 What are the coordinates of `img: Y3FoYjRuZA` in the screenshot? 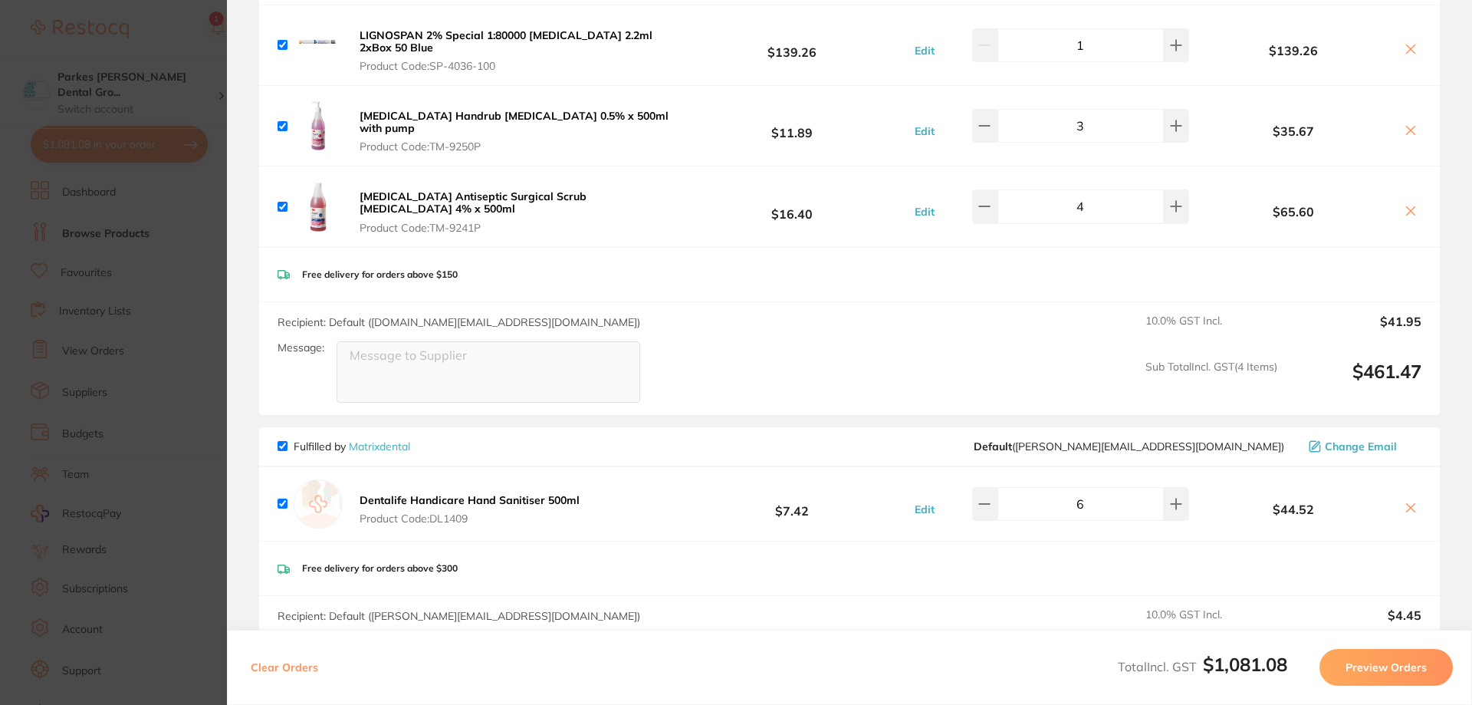 It's located at (318, 207).